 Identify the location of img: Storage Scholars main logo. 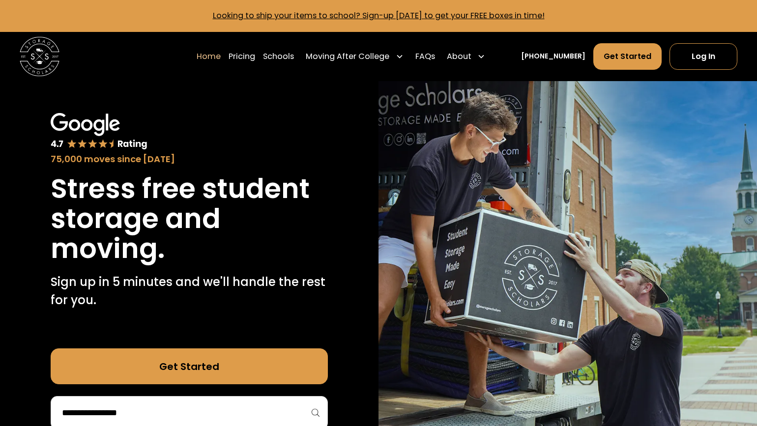
(39, 57).